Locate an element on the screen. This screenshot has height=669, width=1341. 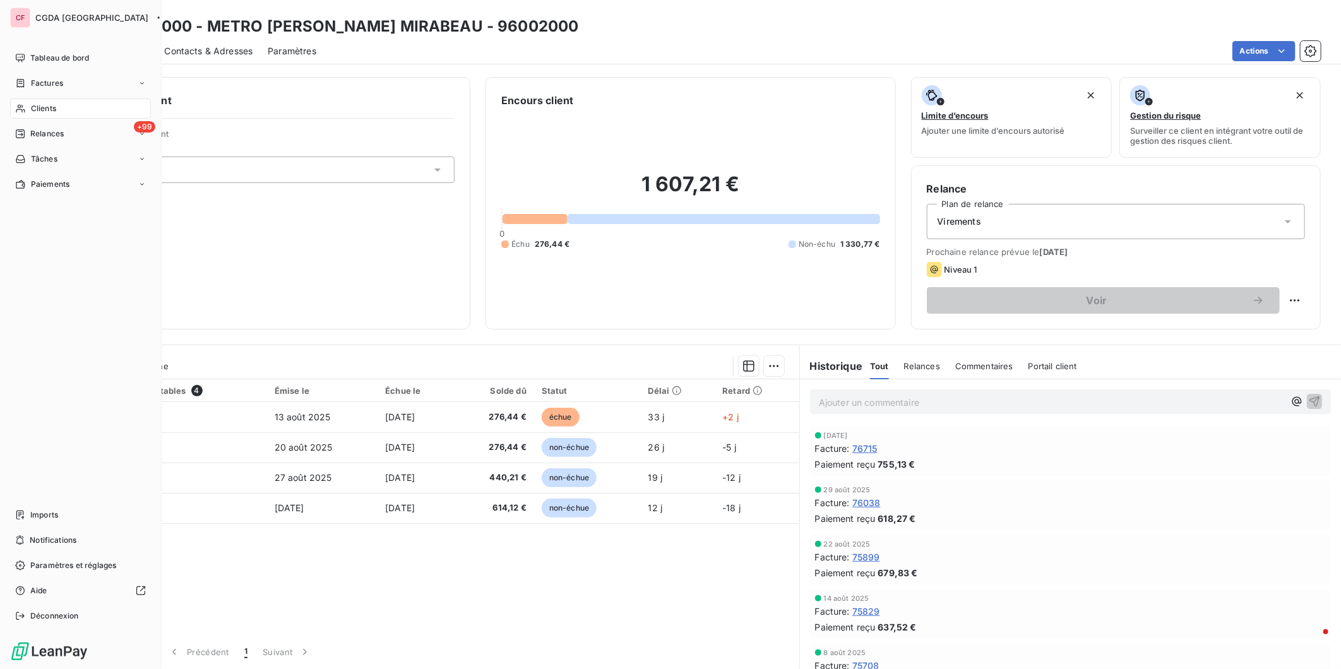
div: Statut is located at coordinates (587, 391).